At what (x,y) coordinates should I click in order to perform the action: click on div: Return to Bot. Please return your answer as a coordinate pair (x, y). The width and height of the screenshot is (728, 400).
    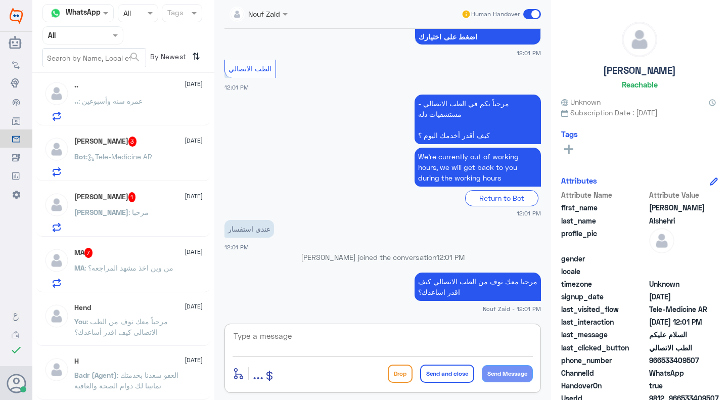
    Looking at the image, I should click on (502, 198).